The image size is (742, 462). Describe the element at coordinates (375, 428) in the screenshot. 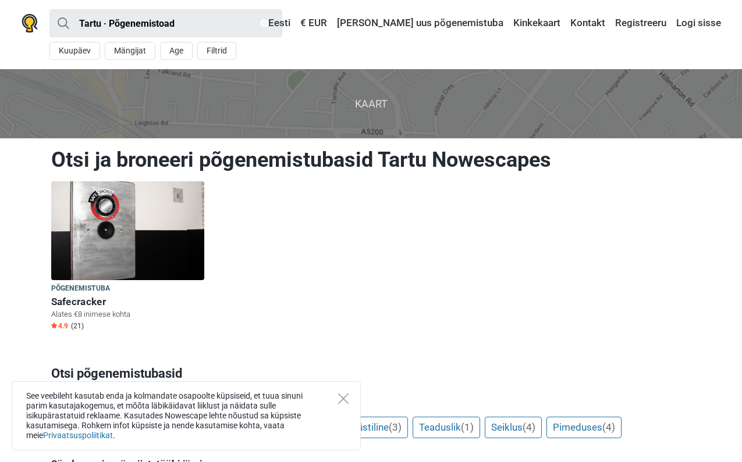

I see `a: Müstiline(3)` at that location.